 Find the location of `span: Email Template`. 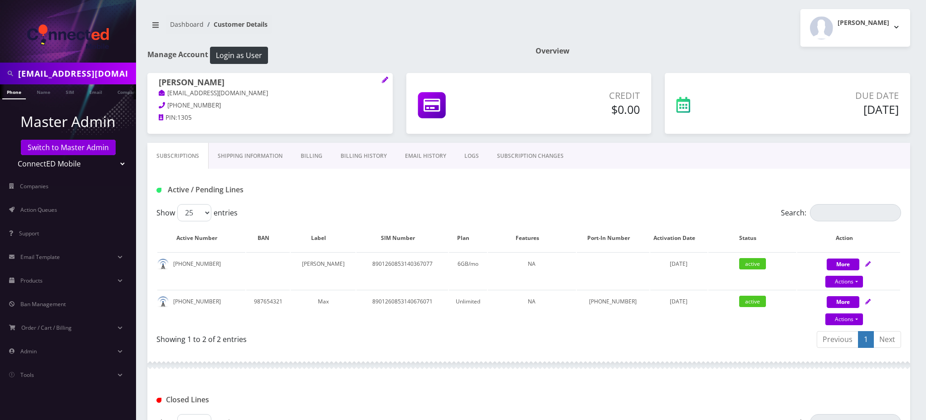

span: Email Template is located at coordinates (40, 257).